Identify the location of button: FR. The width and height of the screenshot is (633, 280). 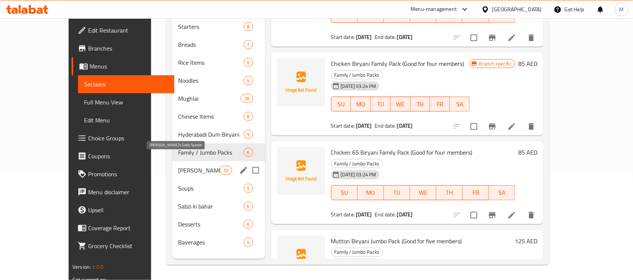
(476, 193).